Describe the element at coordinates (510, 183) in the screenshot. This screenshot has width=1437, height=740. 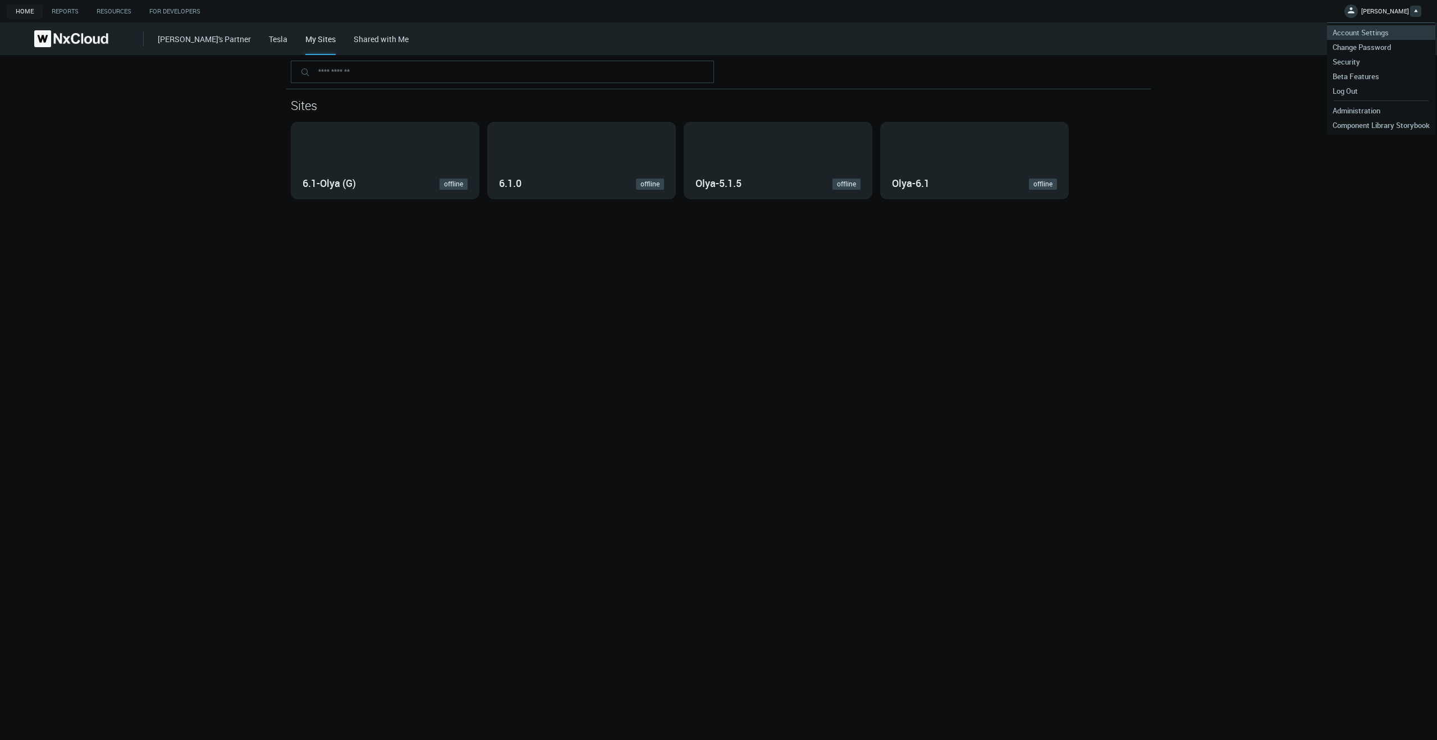
I see `nx-search-highlight: 6.1.0` at that location.